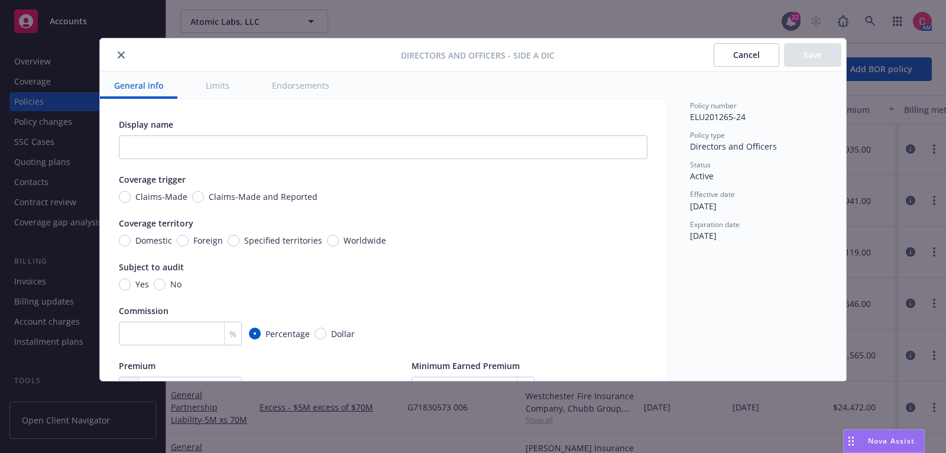 The height and width of the screenshot is (453, 946). What do you see at coordinates (713, 105) in the screenshot?
I see `span: Policy number` at bounding box center [713, 105].